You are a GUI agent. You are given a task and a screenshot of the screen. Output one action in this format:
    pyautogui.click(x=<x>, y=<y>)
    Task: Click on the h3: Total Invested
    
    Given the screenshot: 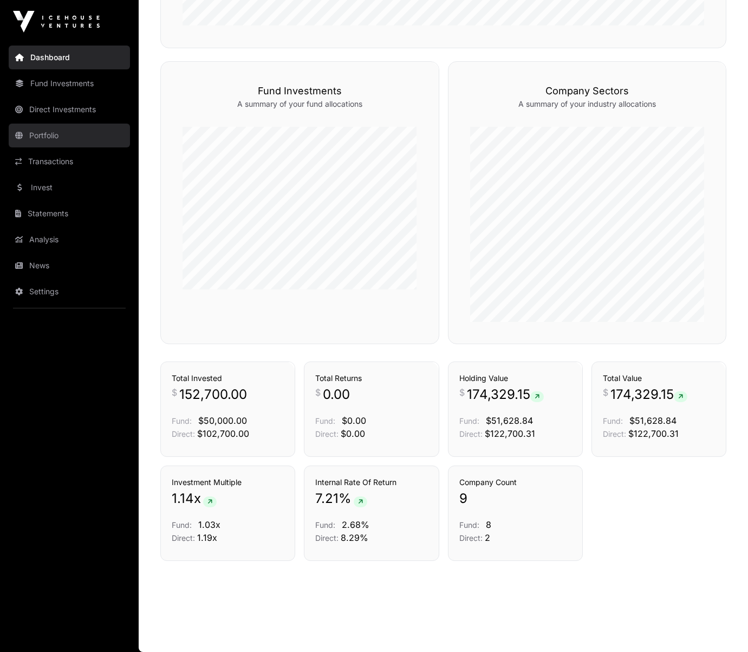 What is the action you would take?
    pyautogui.click(x=228, y=378)
    